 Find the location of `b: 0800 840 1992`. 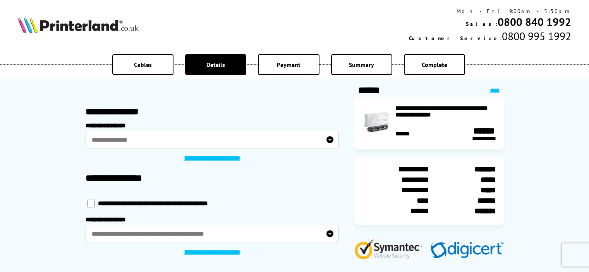

b: 0800 840 1992 is located at coordinates (535, 22).